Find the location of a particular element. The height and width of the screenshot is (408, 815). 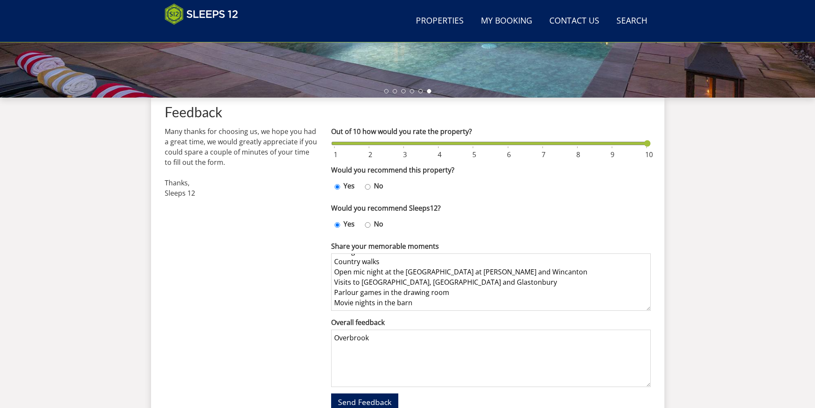

p: Many thanks for choosing us, we hope you had a great time, we would greatly appreciate if you cou... is located at coordinates (241, 162).